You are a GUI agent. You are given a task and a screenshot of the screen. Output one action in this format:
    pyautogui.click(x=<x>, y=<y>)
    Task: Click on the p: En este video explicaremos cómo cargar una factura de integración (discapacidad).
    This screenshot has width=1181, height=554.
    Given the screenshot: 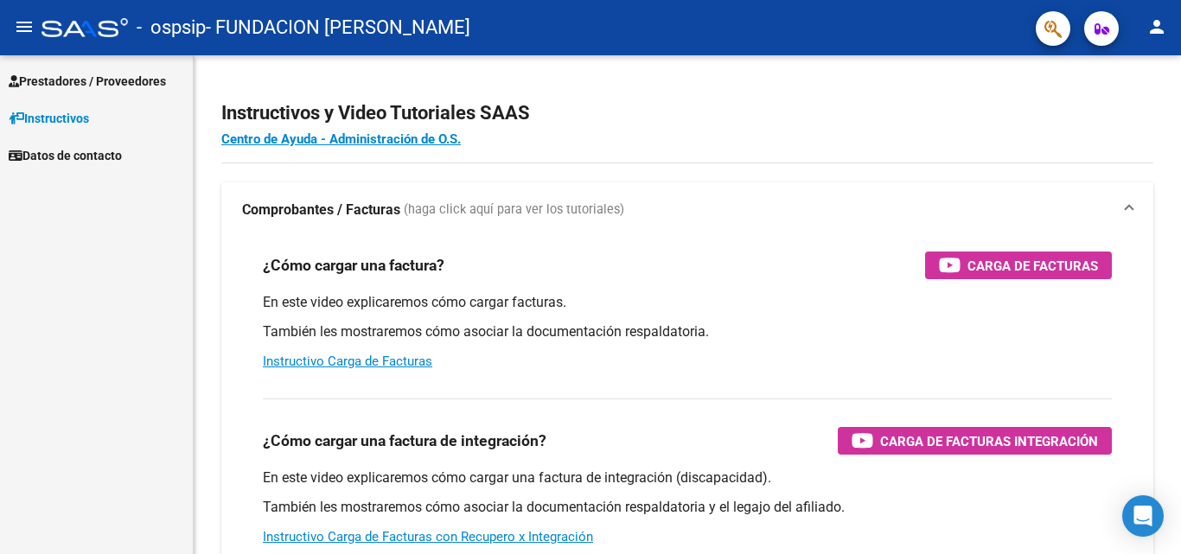 What is the action you would take?
    pyautogui.click(x=688, y=478)
    